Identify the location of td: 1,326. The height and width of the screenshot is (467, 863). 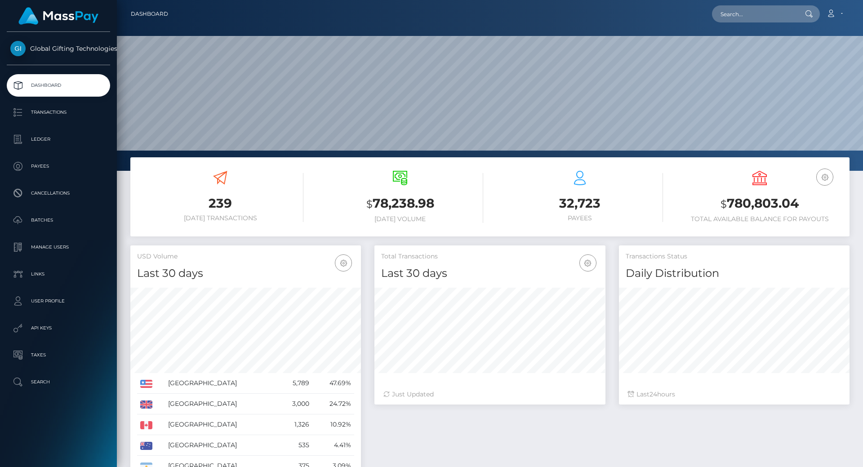
(295, 425).